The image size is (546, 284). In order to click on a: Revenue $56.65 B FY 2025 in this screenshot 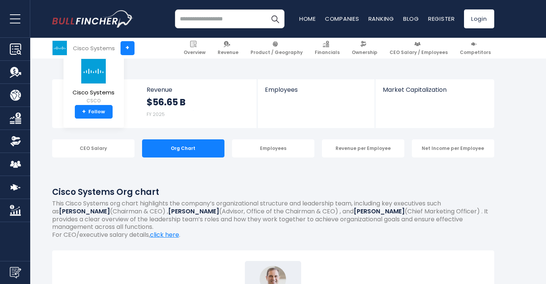, I will do `click(198, 104)`.